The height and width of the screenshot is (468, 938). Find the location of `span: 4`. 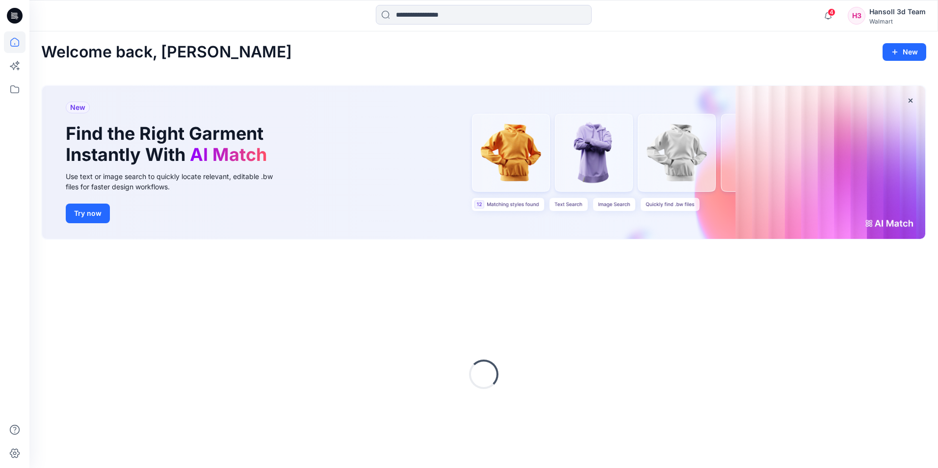

span: 4 is located at coordinates (831, 12).